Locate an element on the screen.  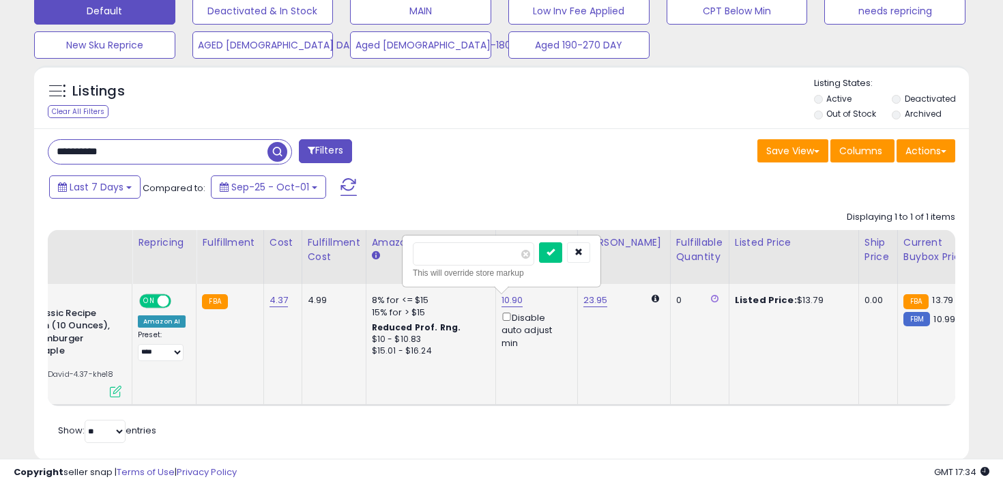
span: OFF is located at coordinates (180, 301).